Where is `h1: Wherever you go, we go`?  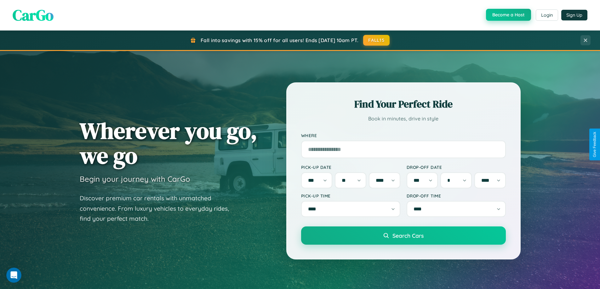 h1: Wherever you go, we go is located at coordinates (169, 143).